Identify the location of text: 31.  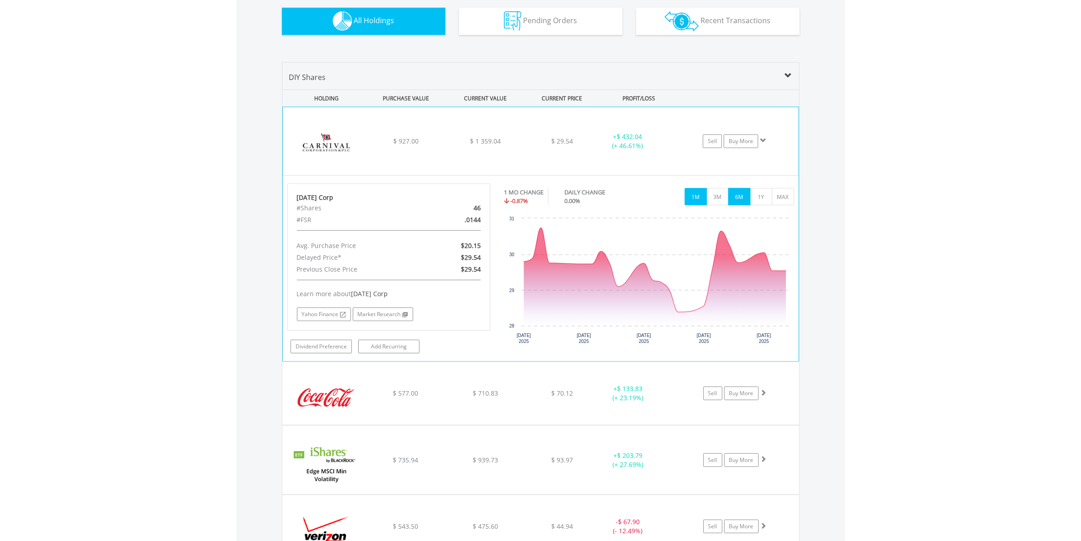
(512, 218).